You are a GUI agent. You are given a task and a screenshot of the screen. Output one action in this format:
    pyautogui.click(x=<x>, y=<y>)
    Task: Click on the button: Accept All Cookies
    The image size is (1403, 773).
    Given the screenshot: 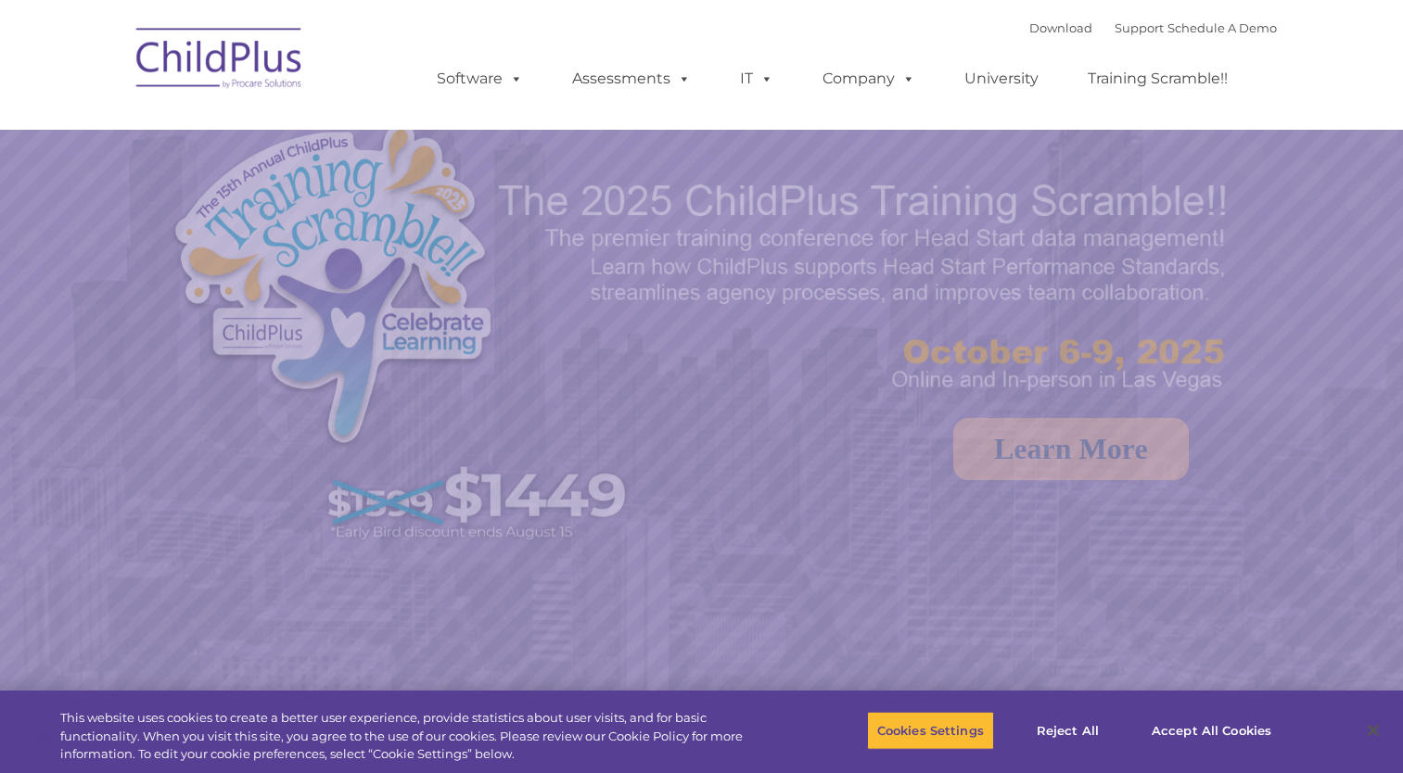 What is the action you would take?
    pyautogui.click(x=1211, y=731)
    